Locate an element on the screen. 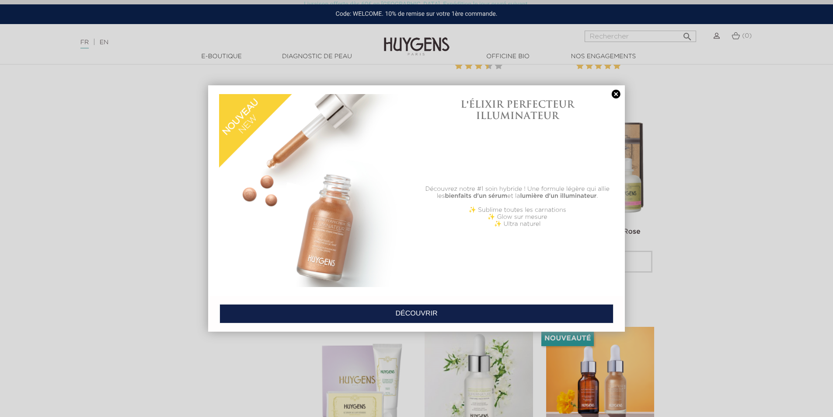  b: lumière d'un illuminateur is located at coordinates (558, 196).